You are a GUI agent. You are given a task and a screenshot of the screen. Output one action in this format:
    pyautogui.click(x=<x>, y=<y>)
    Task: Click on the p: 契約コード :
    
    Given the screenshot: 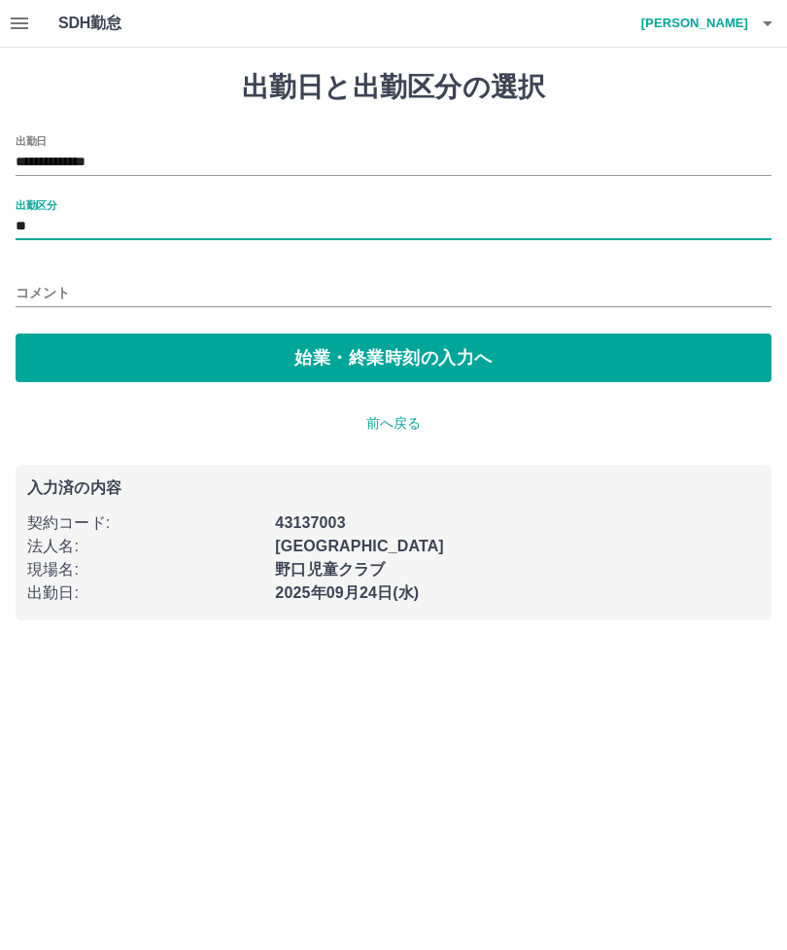 What is the action you would take?
    pyautogui.click(x=145, y=523)
    